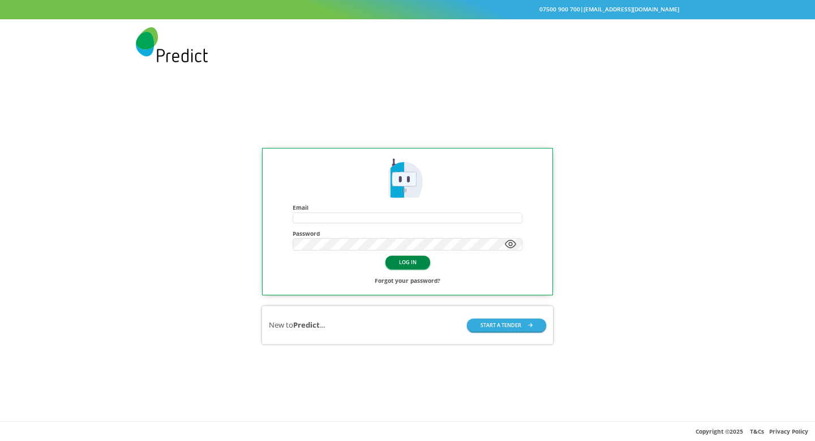  I want to click on a: 07500 900 700, so click(560, 9).